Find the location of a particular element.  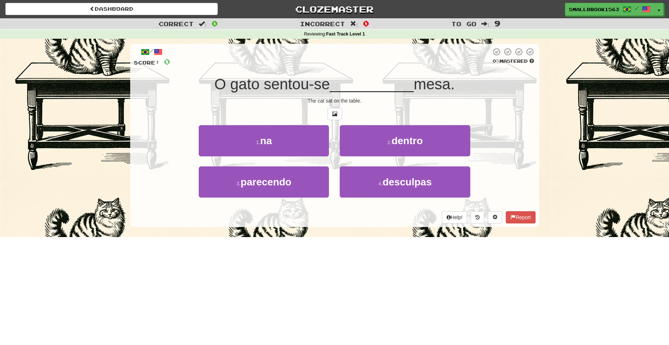

small: 1 . is located at coordinates (258, 142).